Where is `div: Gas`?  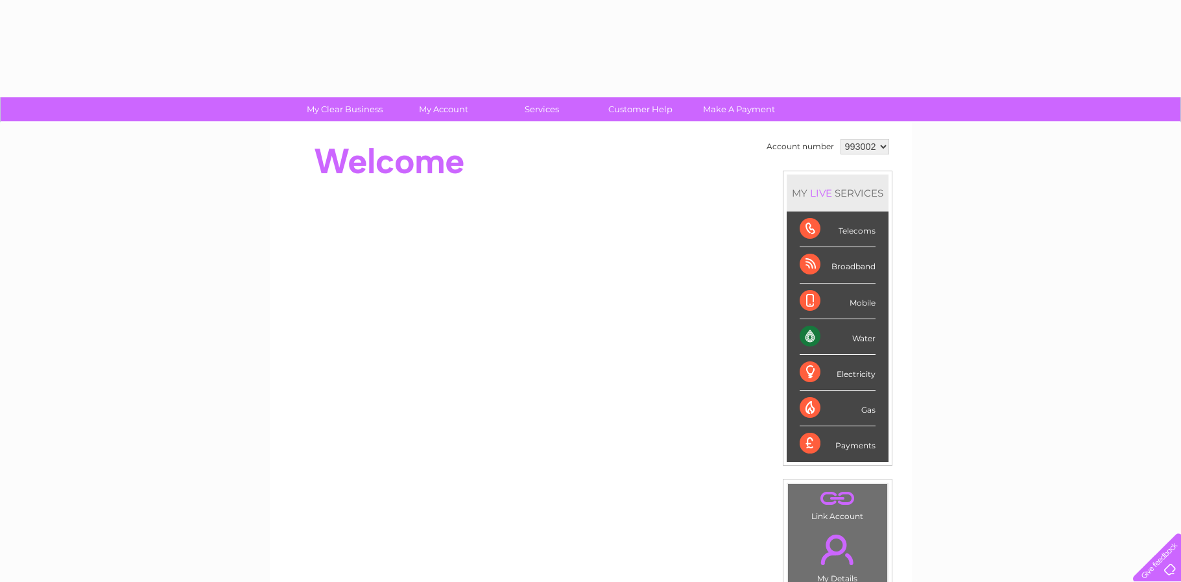 div: Gas is located at coordinates (837, 408).